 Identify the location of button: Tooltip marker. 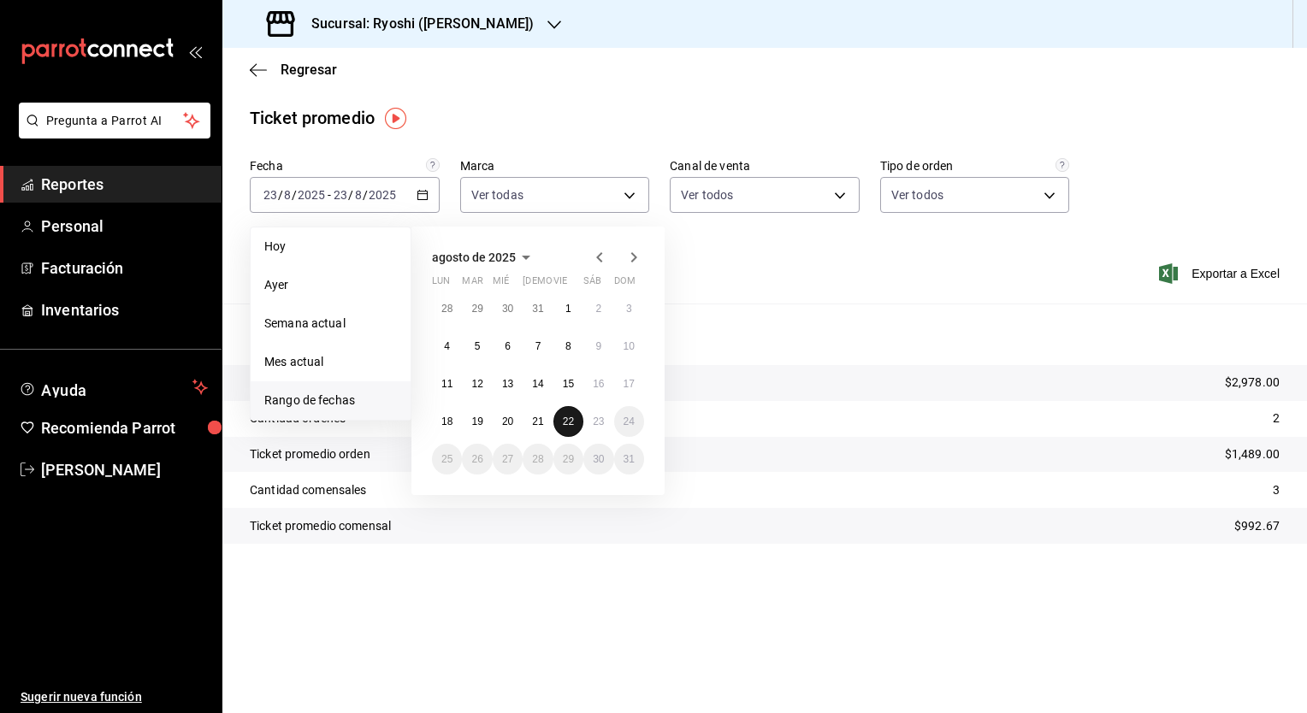
(395, 118).